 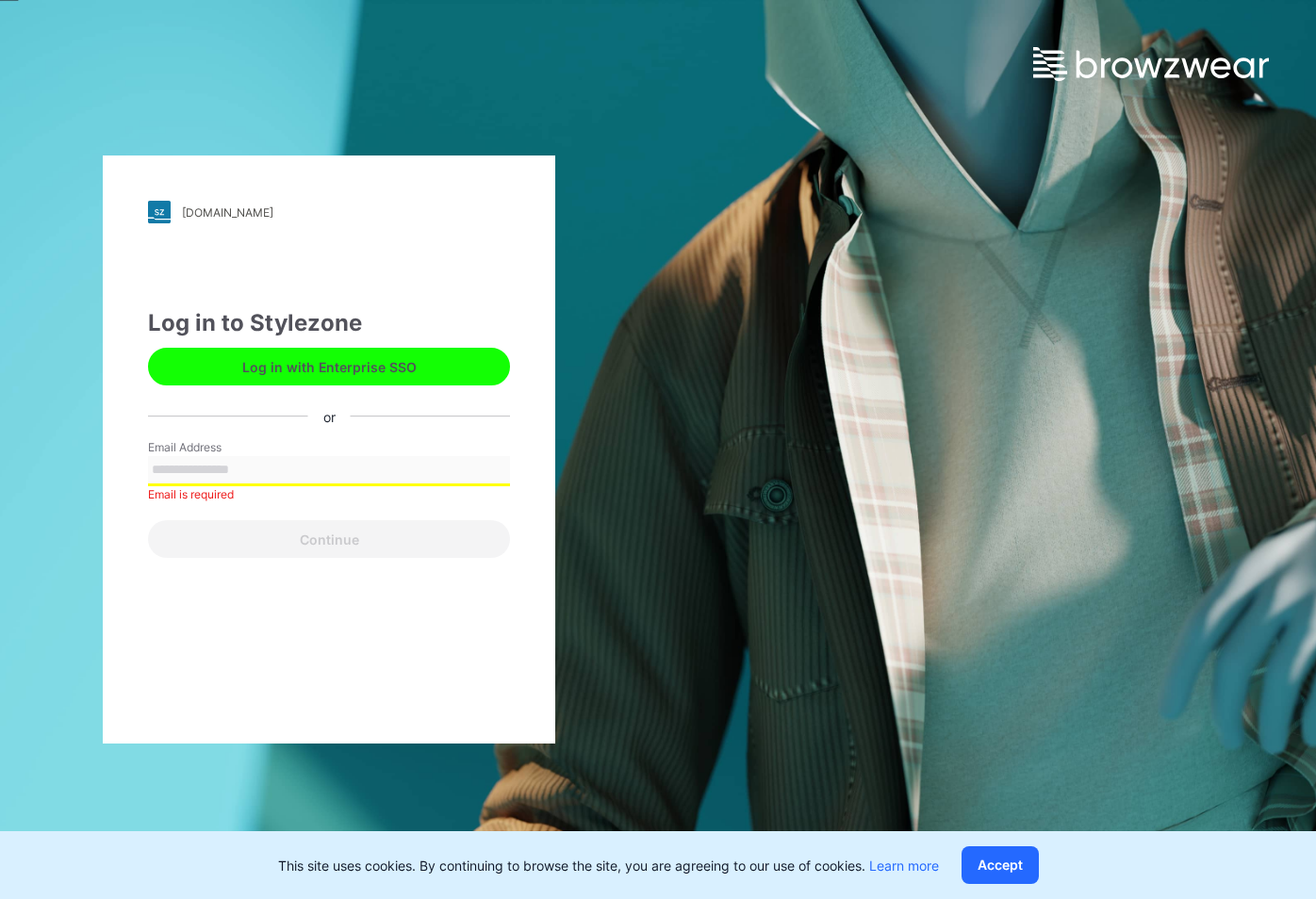 What do you see at coordinates (160, 212) in the screenshot?
I see `img: stylezone-logo.562084cfcfab977791bfbf7441f1a819.svg` at bounding box center [160, 212].